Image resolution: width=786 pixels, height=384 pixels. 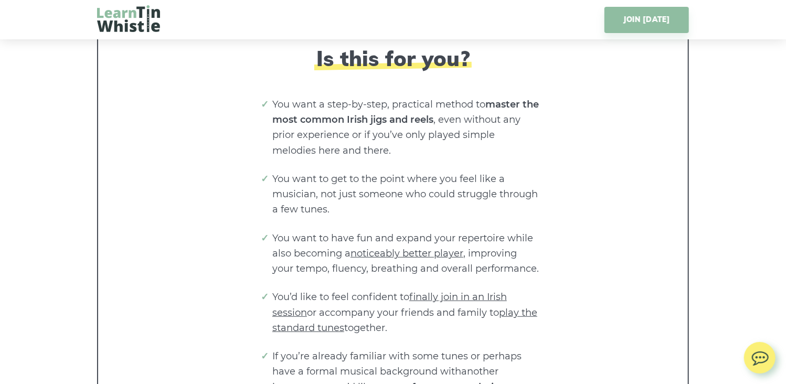 What do you see at coordinates (406, 253) in the screenshot?
I see `span: noticeably better player` at bounding box center [406, 253].